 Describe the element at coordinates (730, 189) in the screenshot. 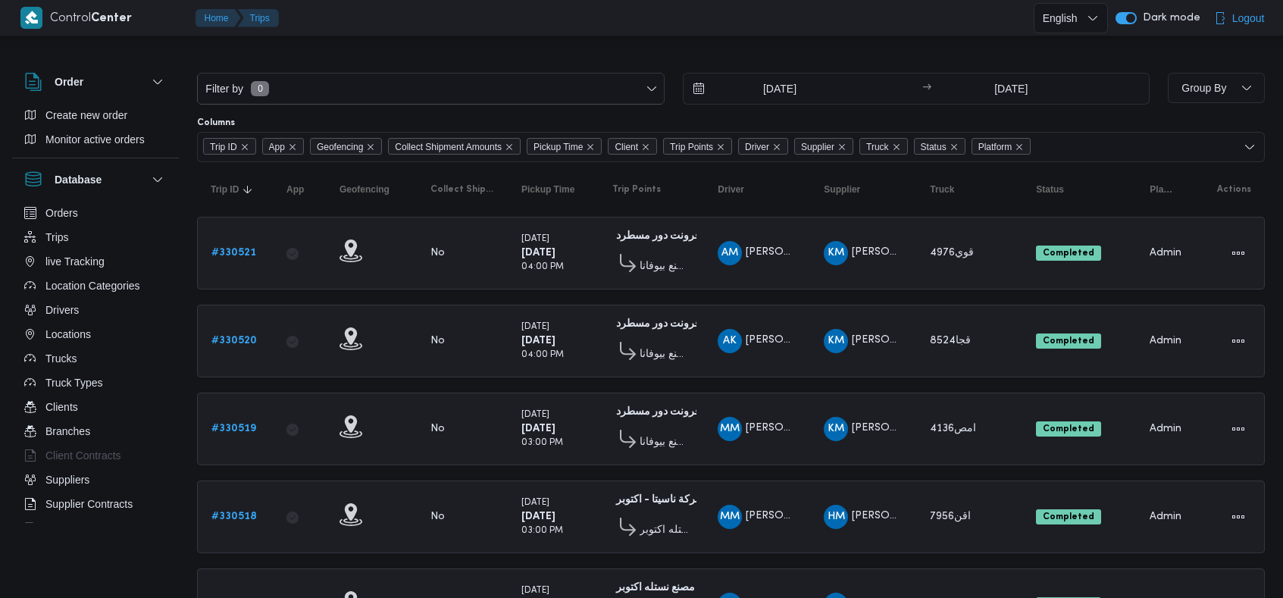

I see `span: Driver` at that location.